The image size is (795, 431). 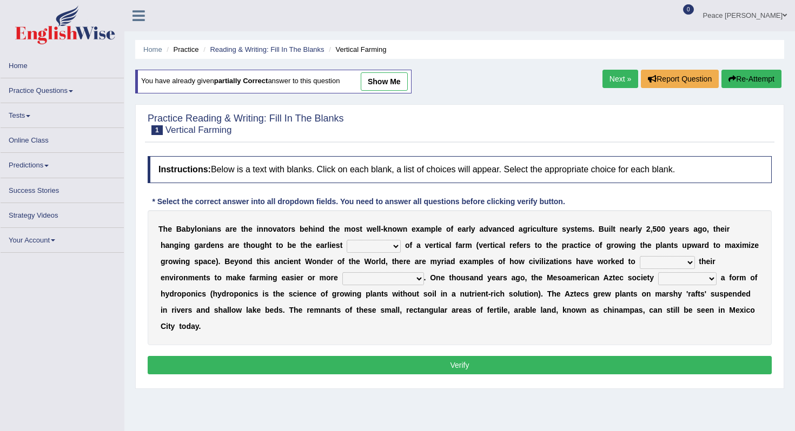 I want to click on small: Vertical Farming, so click(x=198, y=130).